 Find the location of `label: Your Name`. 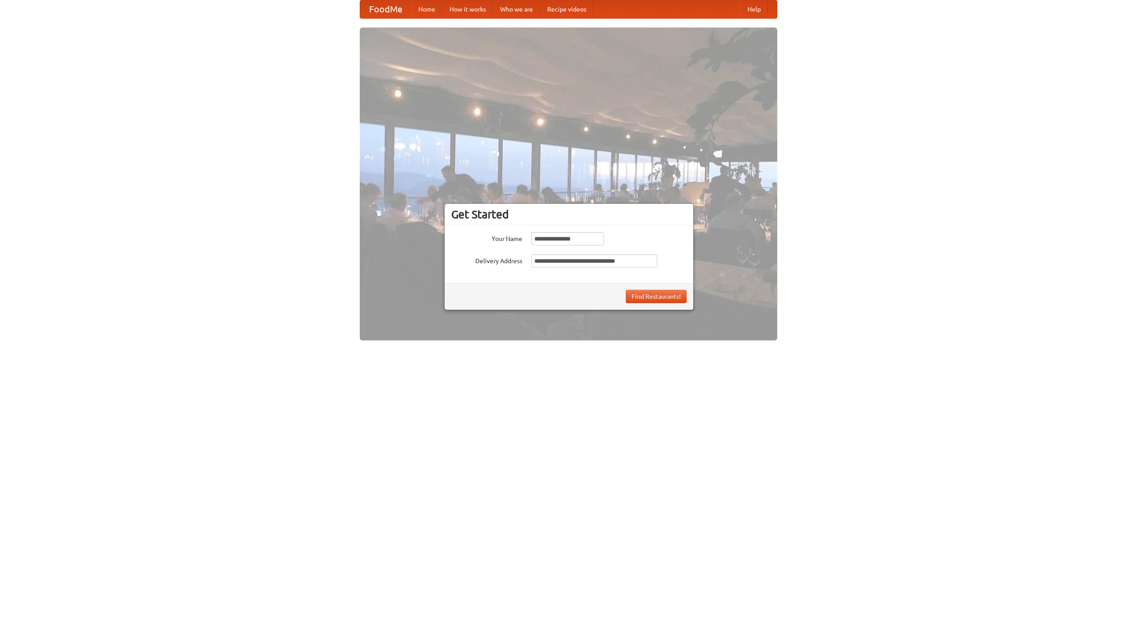

label: Your Name is located at coordinates (487, 238).